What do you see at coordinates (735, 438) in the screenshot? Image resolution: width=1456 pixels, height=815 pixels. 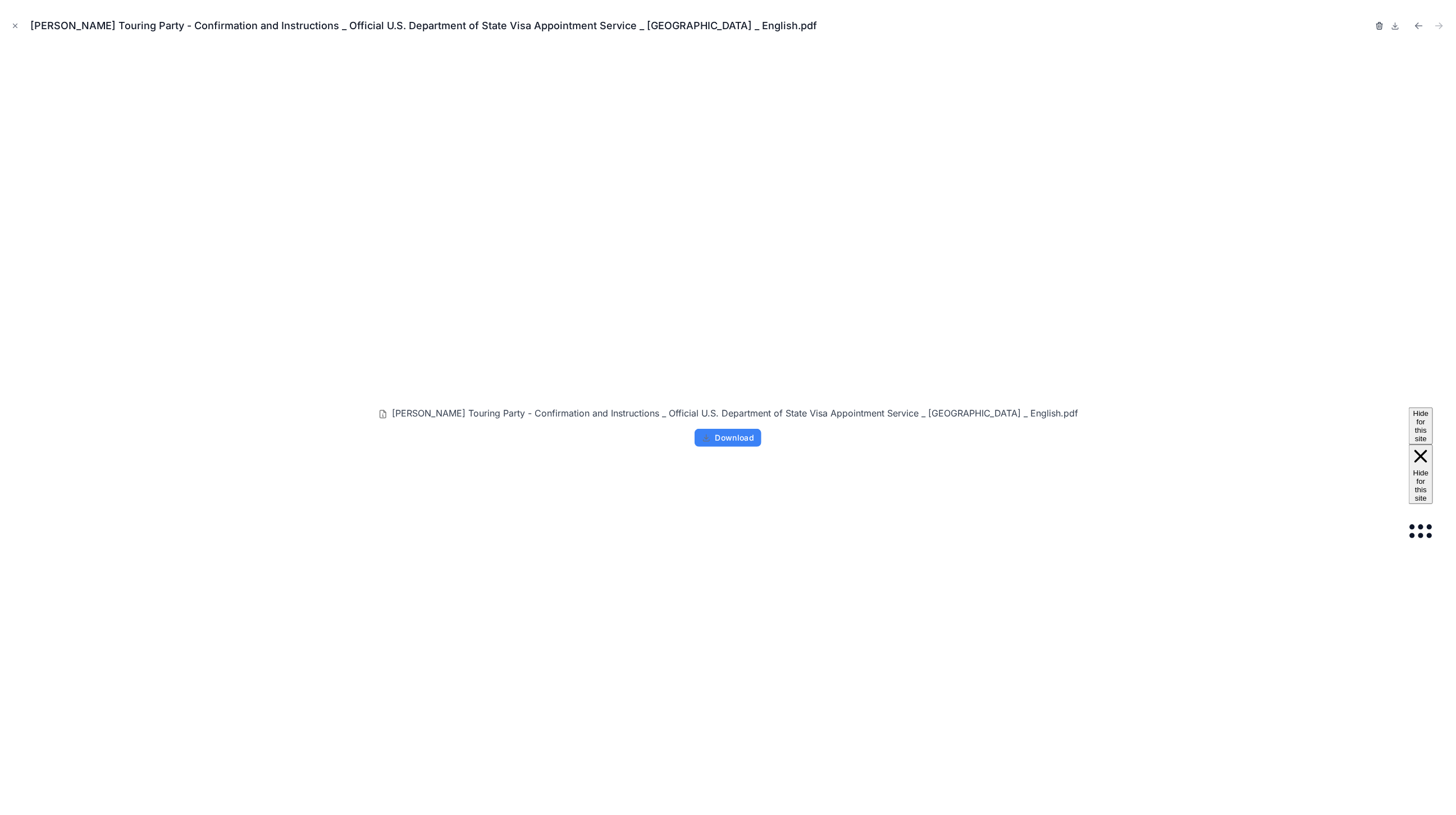 I see `span: Download` at bounding box center [735, 438].